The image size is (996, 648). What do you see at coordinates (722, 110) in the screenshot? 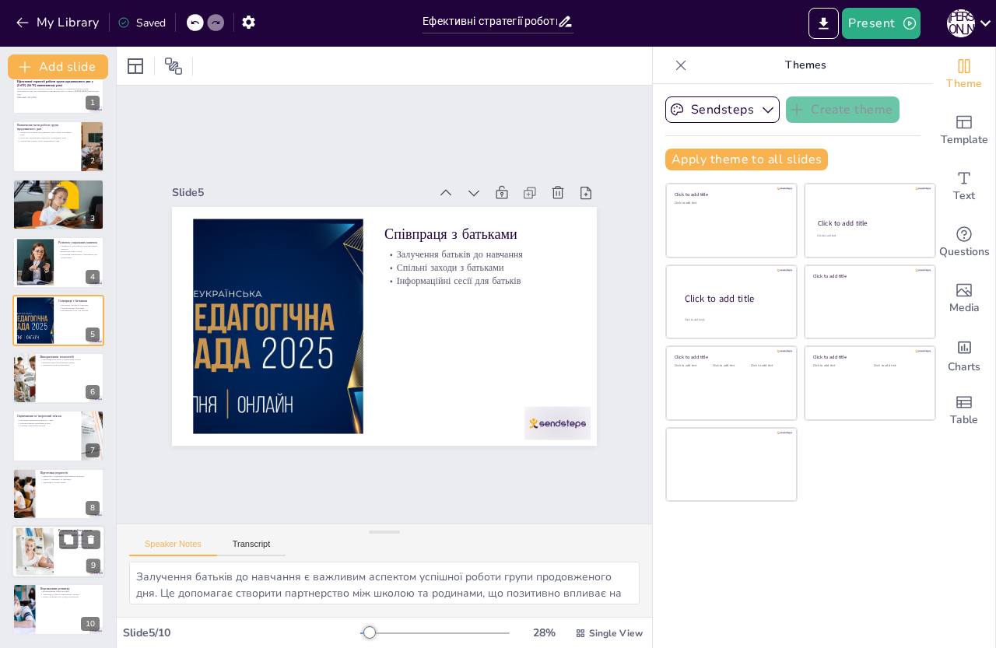
I see `button: Sendsteps` at bounding box center [722, 110].